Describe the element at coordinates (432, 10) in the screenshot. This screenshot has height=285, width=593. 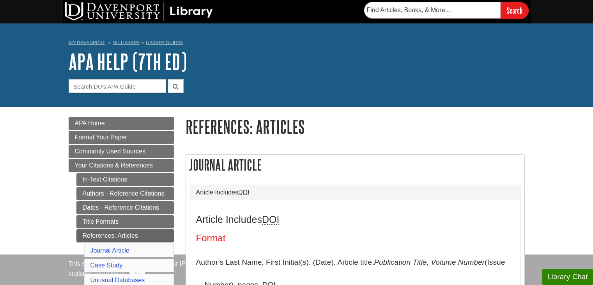
I see `input: Find Articles, Books, & More...` at that location.